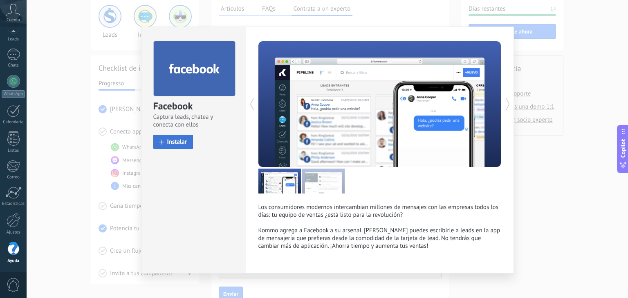 The image size is (628, 298). Describe the element at coordinates (279, 181) in the screenshot. I see `img: kommo_facebook_tour_1_es.png` at that location.